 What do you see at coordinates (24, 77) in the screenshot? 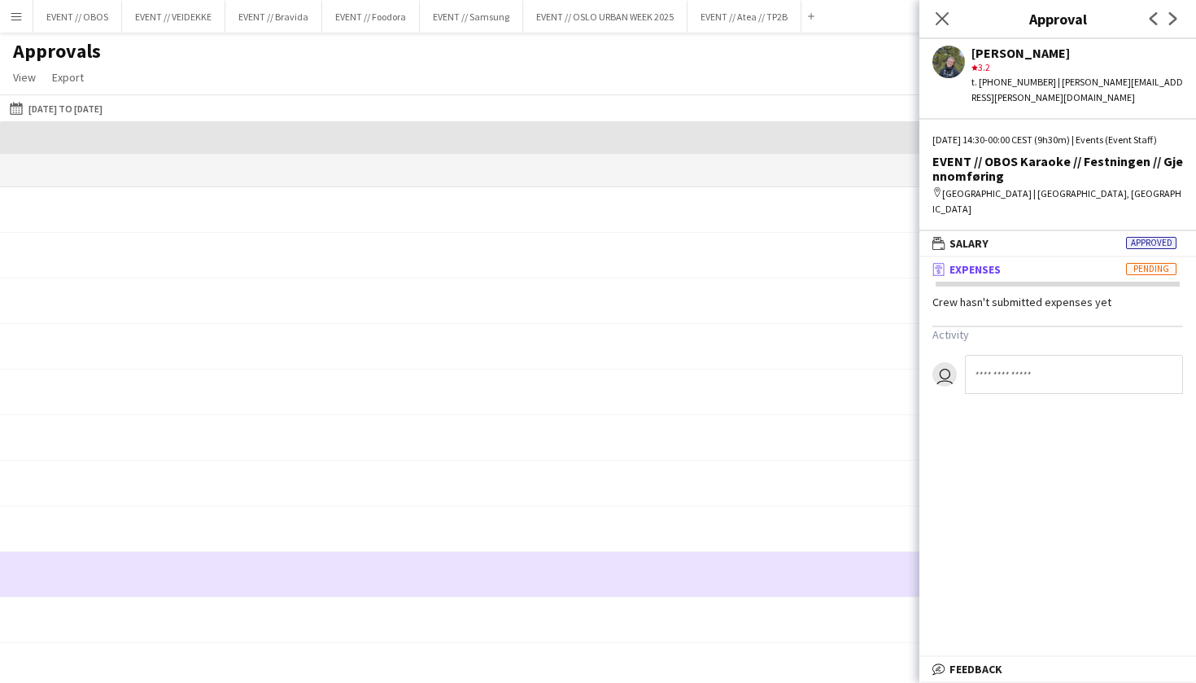
I see `span: View` at bounding box center [24, 77].